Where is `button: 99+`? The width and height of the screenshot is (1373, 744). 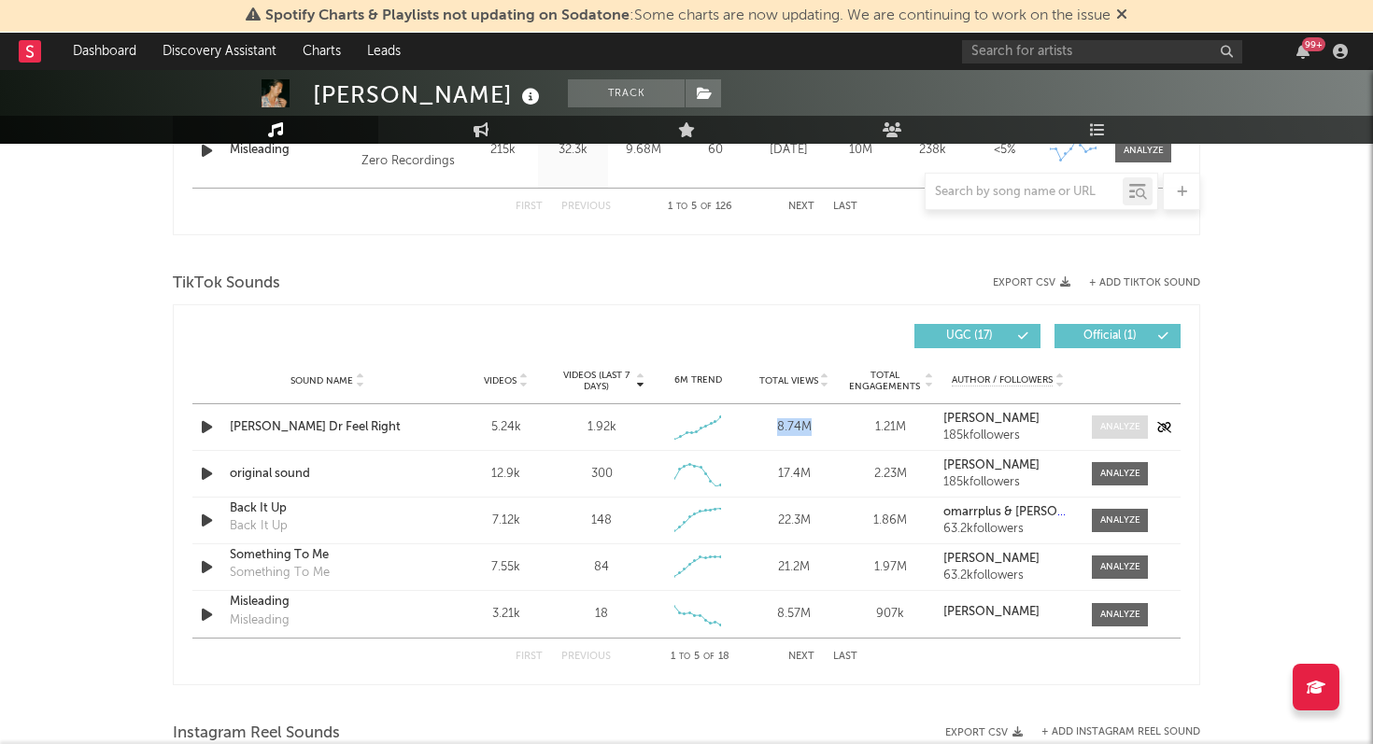 button: 99+ is located at coordinates (1303, 51).